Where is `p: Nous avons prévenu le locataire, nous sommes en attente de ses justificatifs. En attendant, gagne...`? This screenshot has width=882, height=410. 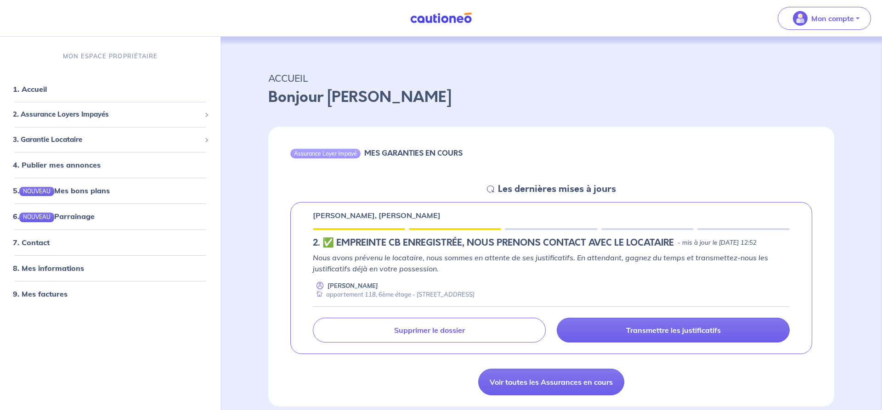 p: Nous avons prévenu le locataire, nous sommes en attente de ses justificatifs. En attendant, gagne... is located at coordinates (551, 263).